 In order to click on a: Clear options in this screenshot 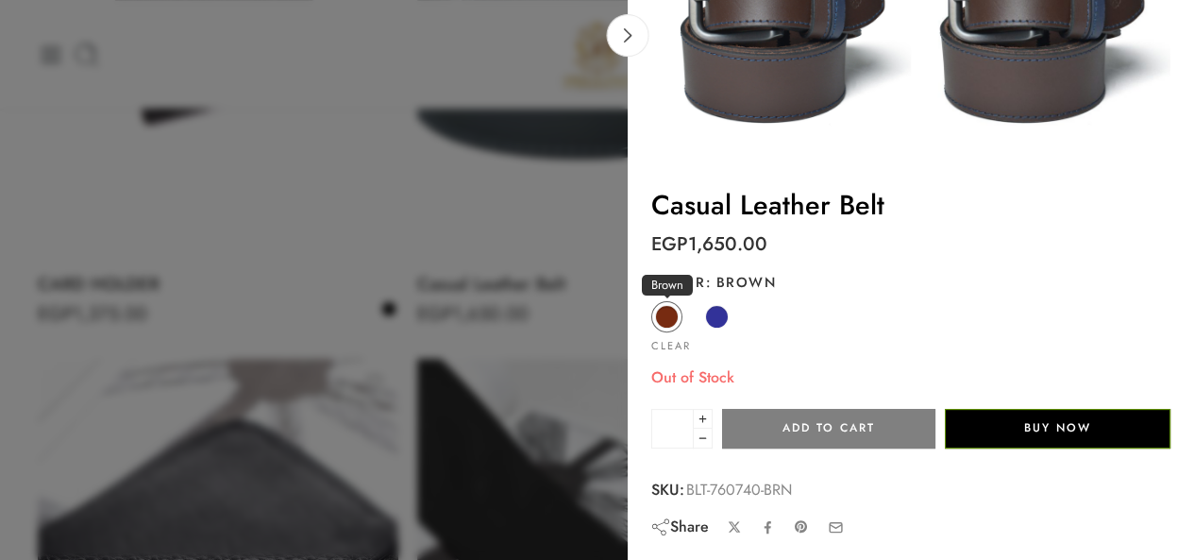, I will do `click(671, 345)`.